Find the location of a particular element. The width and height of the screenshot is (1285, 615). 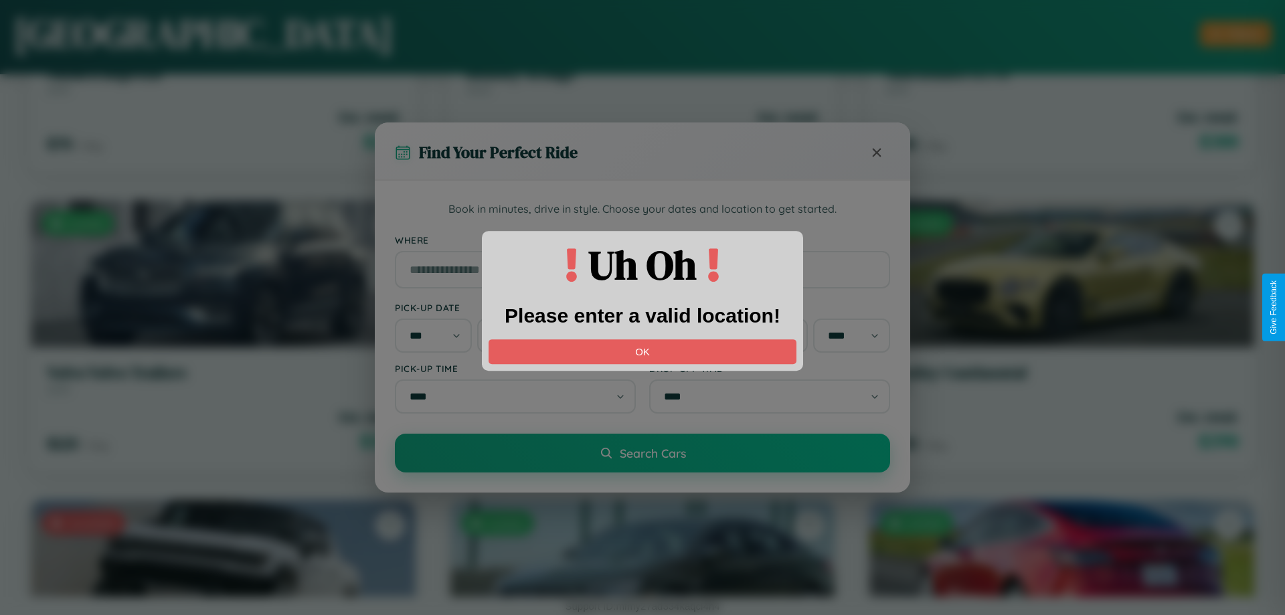

label: Pick-up Time is located at coordinates (515, 368).